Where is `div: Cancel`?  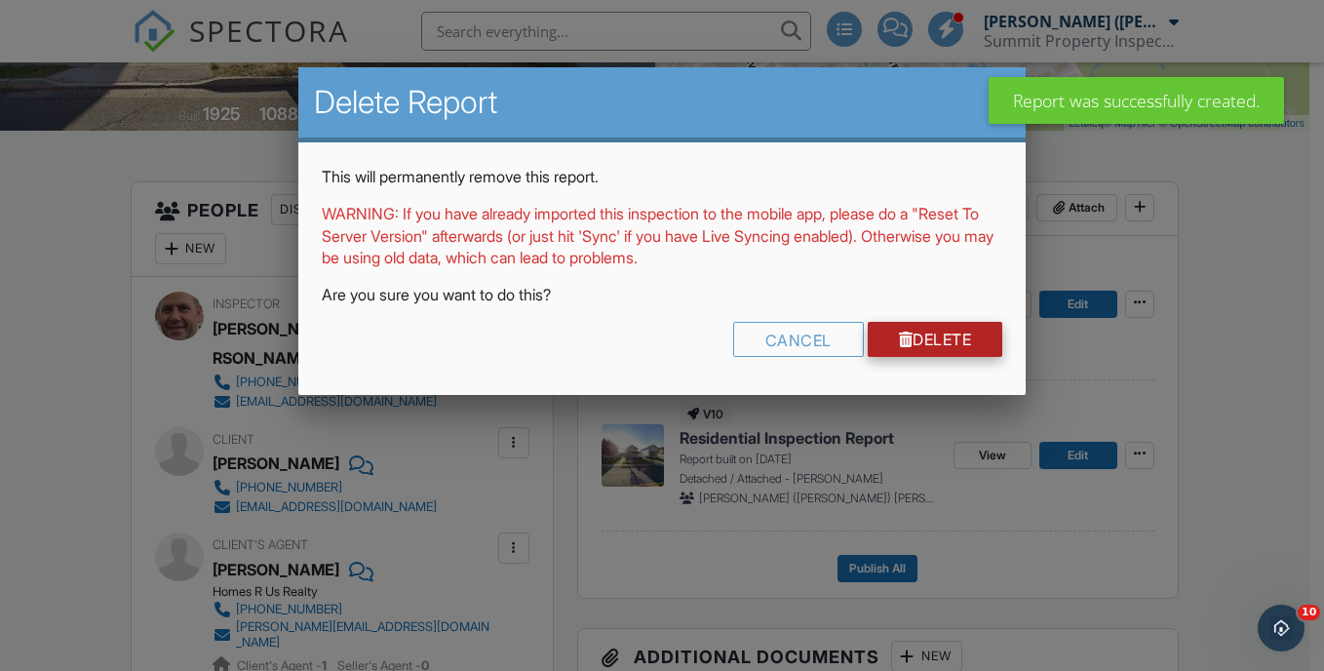
div: Cancel is located at coordinates (799, 339).